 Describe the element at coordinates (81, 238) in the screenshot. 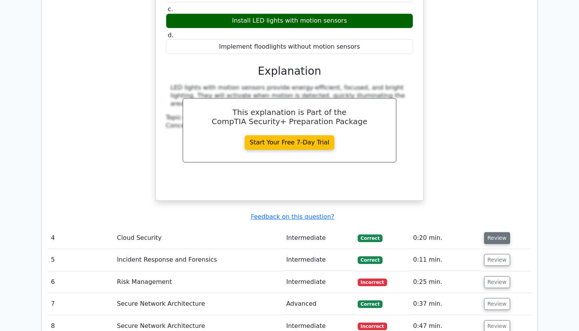

I see `td: 4` at that location.